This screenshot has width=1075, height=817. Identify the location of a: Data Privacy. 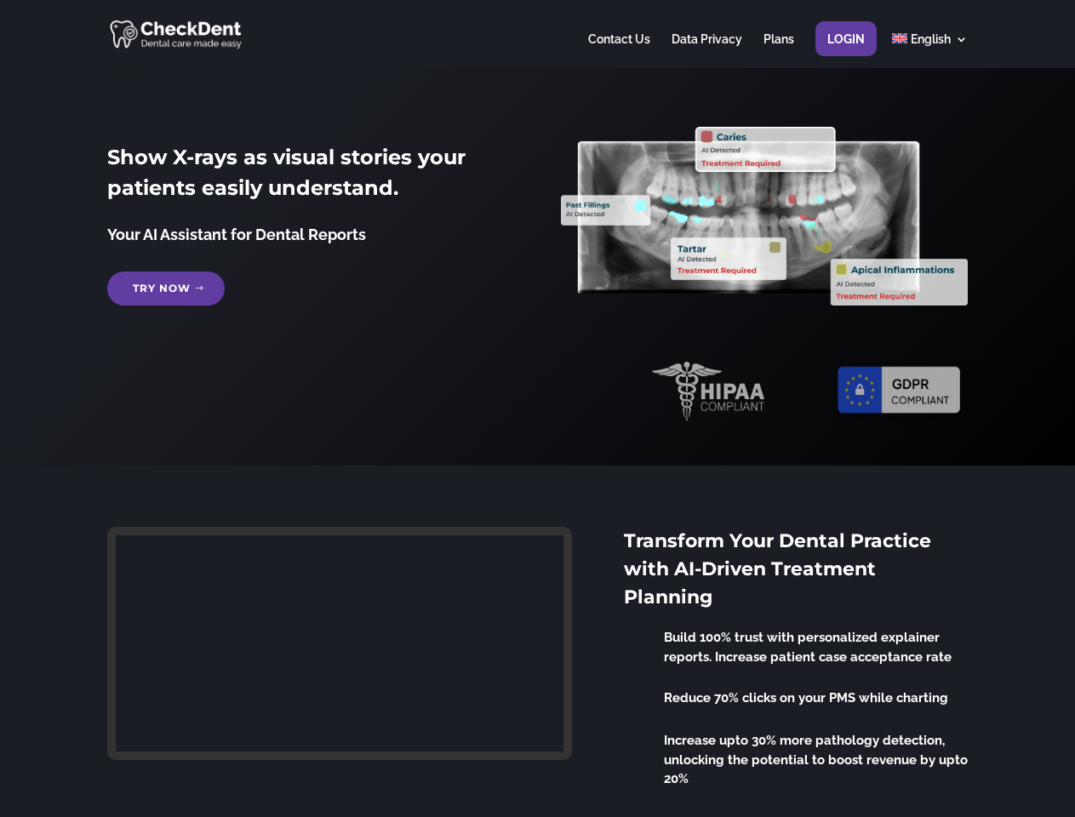
(706, 49).